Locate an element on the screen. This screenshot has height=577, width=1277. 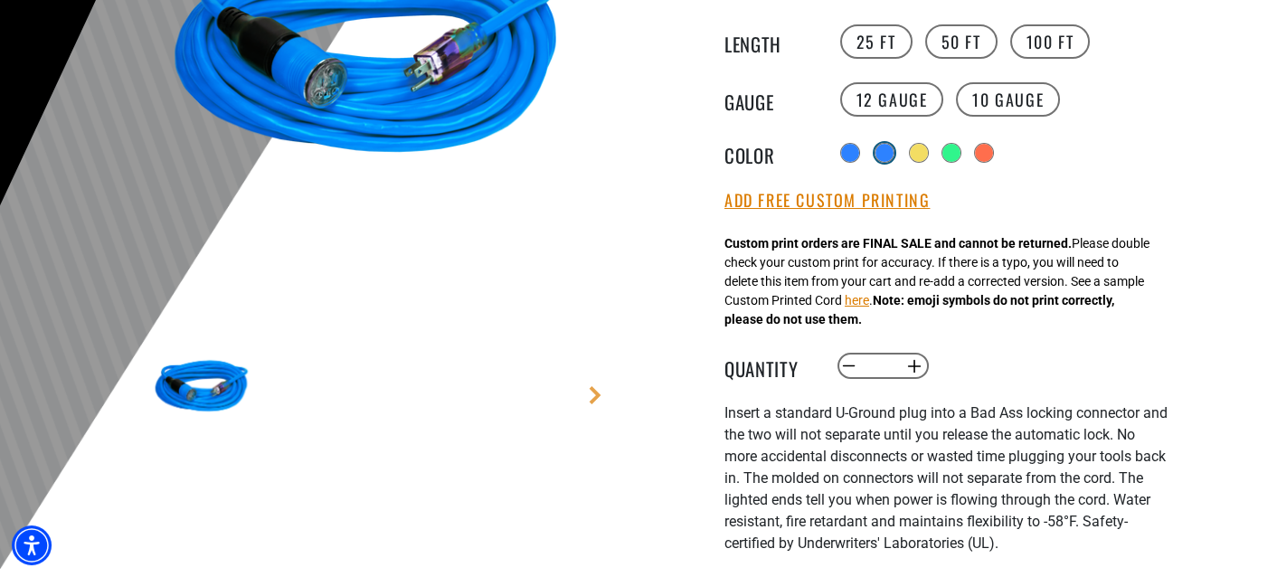
button: Add Free Custom Printing is located at coordinates (826, 201).